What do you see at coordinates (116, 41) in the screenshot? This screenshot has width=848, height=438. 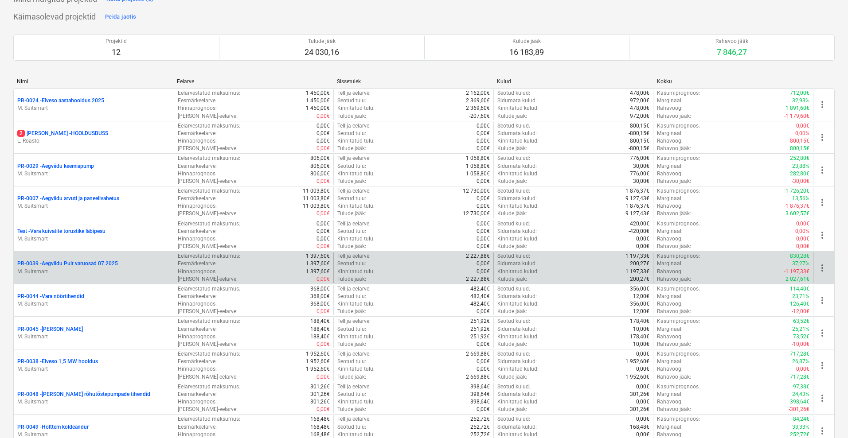 I see `p: Projektid` at bounding box center [116, 41].